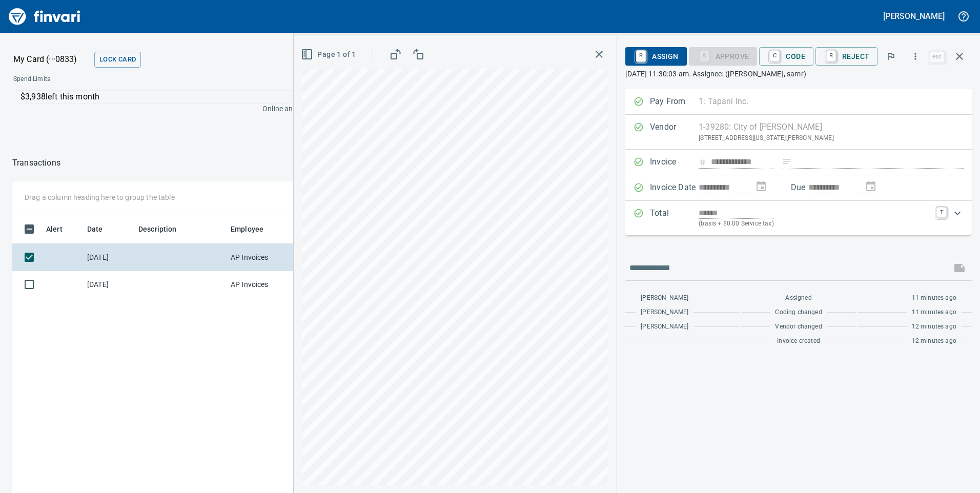 The height and width of the screenshot is (493, 980). I want to click on span: Page 1 of 1, so click(329, 54).